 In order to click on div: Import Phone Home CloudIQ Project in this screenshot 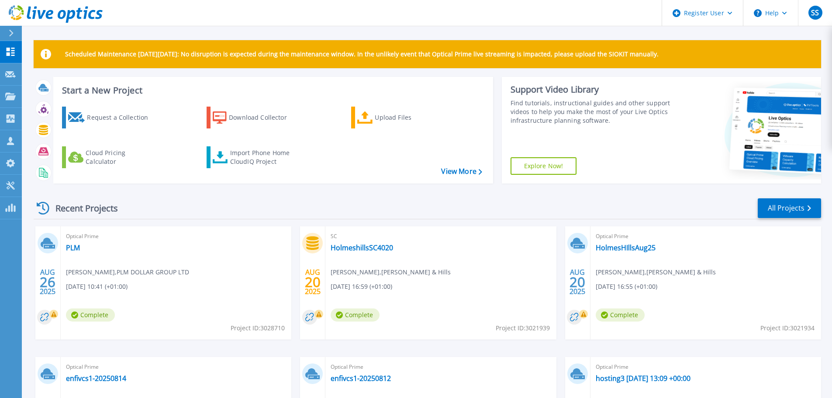, I will do `click(264, 157)`.